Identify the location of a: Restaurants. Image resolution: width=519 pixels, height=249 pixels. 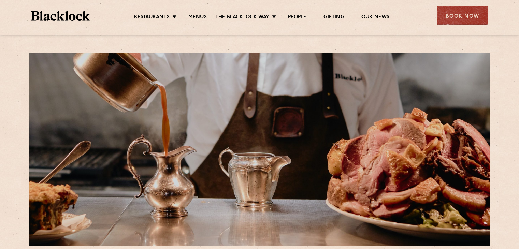
(152, 18).